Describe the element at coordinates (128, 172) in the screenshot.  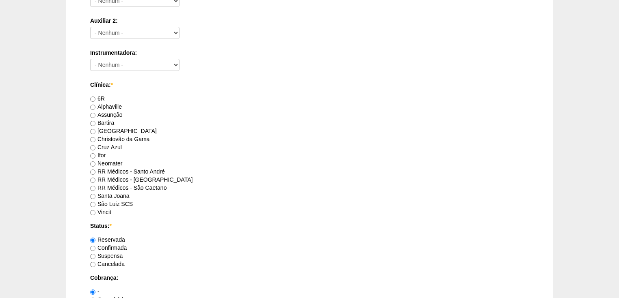
I see `label: RR Médicos - Santo André` at that location.